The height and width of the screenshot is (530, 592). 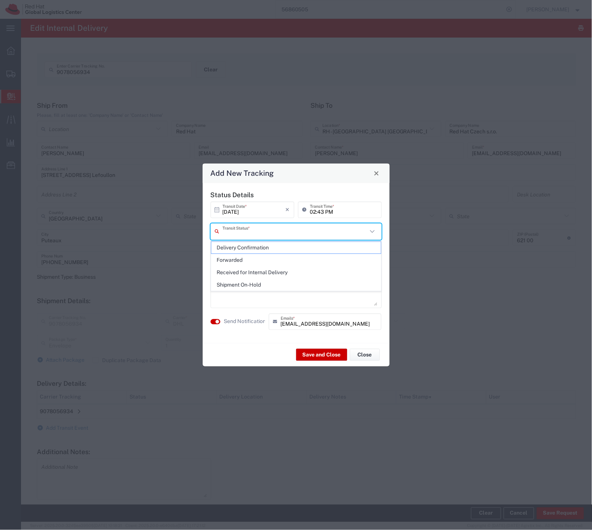 What do you see at coordinates (245, 321) in the screenshot?
I see `label: Send Notification` at bounding box center [245, 321].